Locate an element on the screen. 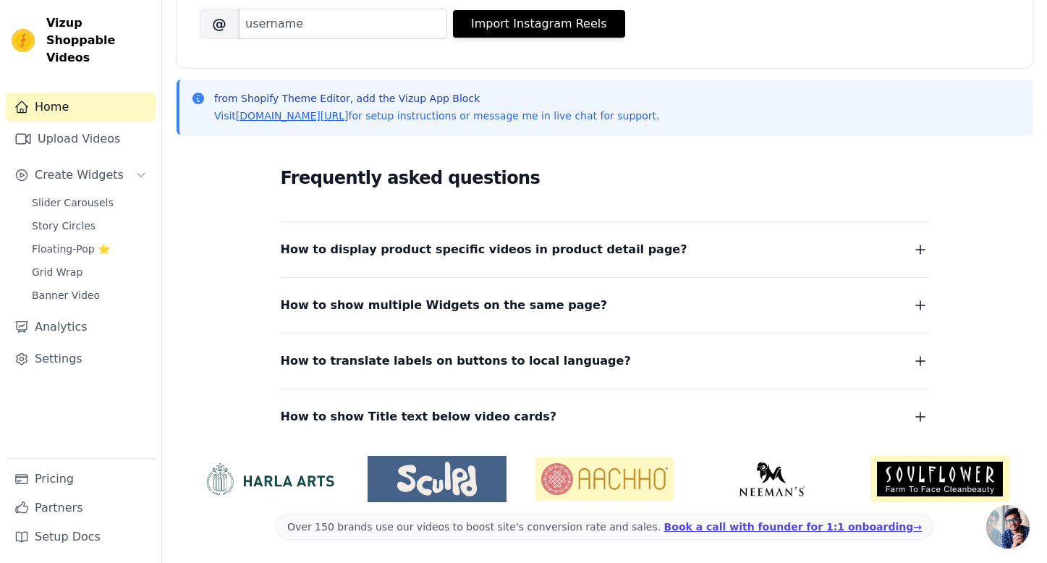  span: How to display product specific videos in product detail page? is located at coordinates (484, 250).